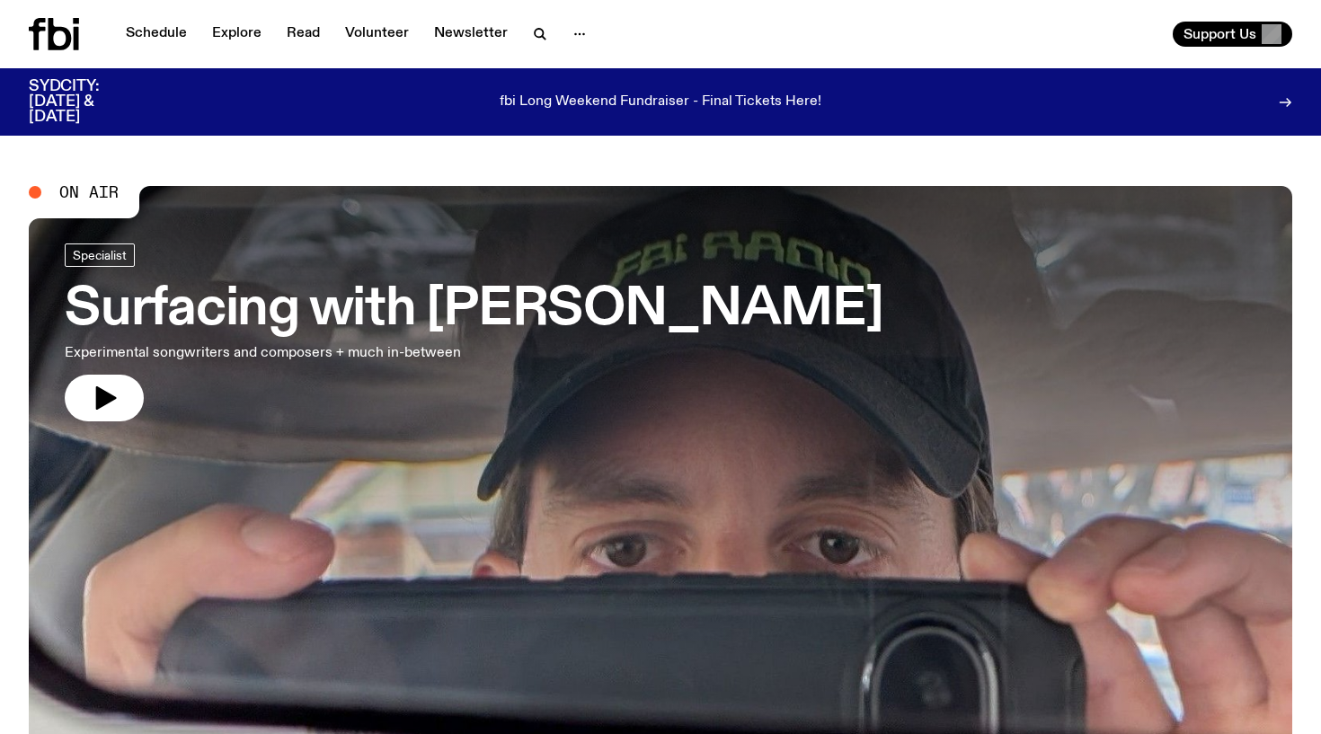  Describe the element at coordinates (377, 34) in the screenshot. I see `a: Volunteer` at that location.